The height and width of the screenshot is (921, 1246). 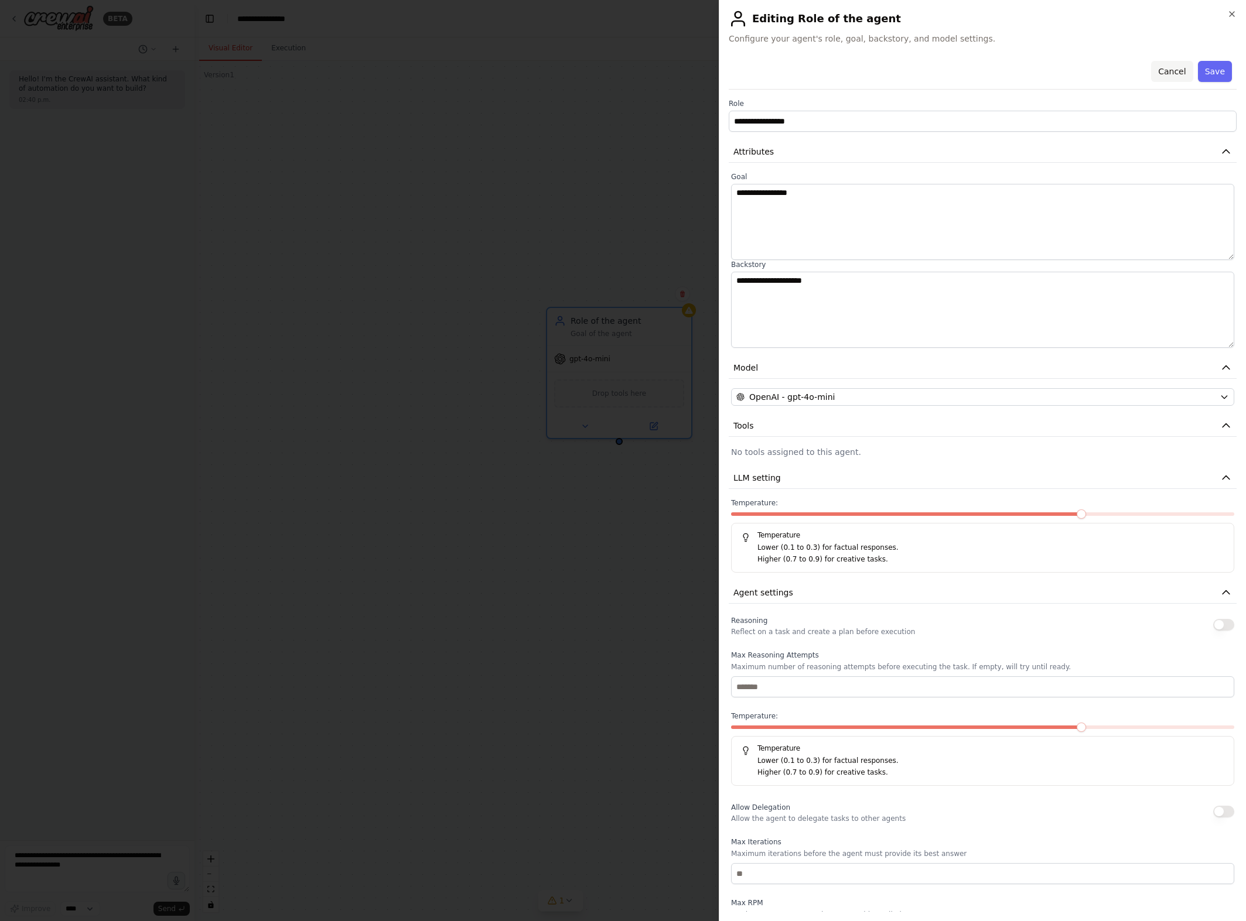 What do you see at coordinates (982, 19) in the screenshot?
I see `h2: Editing Role of the agent` at bounding box center [982, 19].